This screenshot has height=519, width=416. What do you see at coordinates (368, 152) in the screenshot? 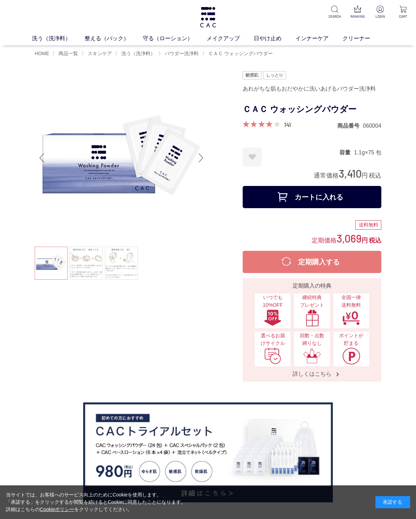
I see `dd: 1.1g×75 包` at bounding box center [368, 152].